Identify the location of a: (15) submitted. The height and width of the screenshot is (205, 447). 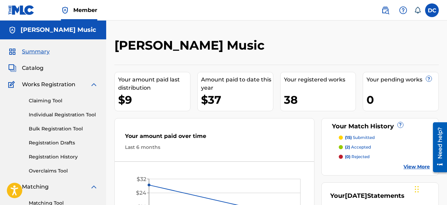
(384, 138).